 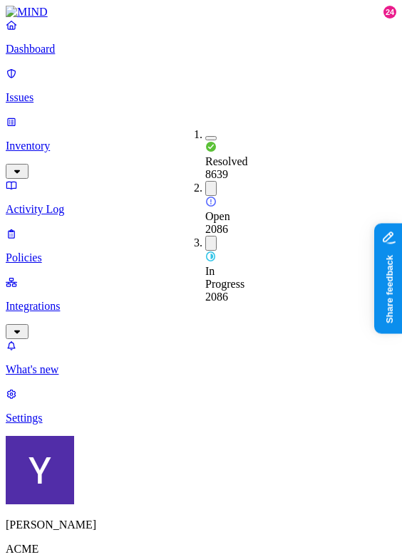 I want to click on div: 24, so click(x=389, y=12).